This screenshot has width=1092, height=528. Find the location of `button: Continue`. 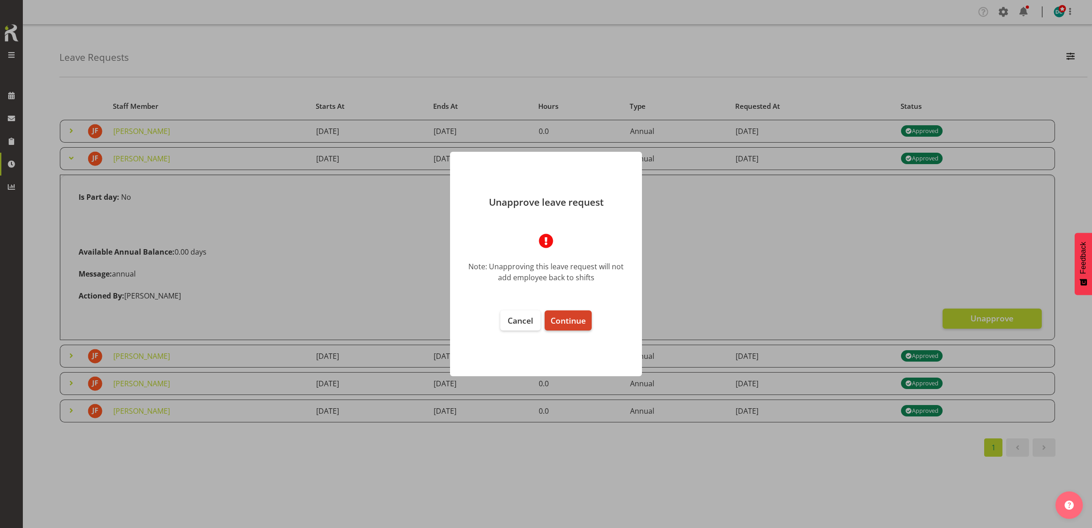

button: Continue is located at coordinates (568, 320).